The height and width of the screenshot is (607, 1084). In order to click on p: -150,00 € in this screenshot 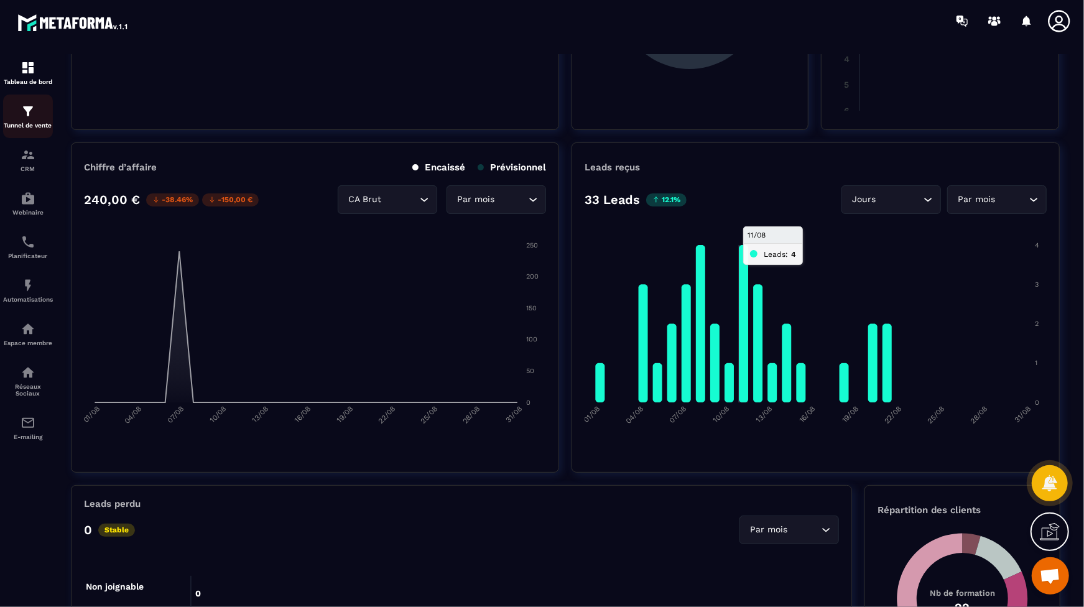, I will do `click(230, 200)`.